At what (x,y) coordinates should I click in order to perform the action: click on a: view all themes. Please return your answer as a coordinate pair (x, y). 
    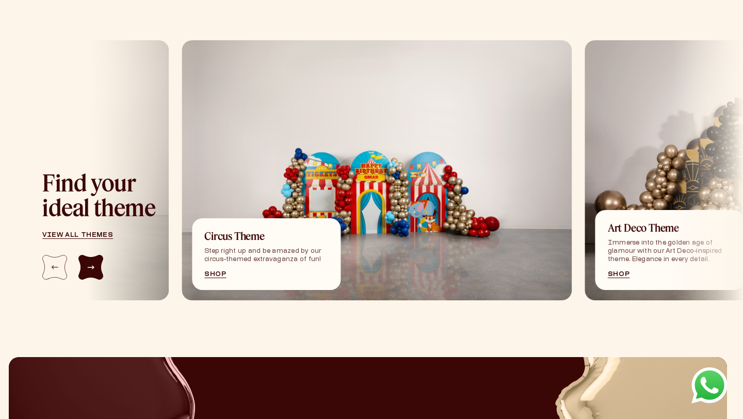
    Looking at the image, I should click on (101, 235).